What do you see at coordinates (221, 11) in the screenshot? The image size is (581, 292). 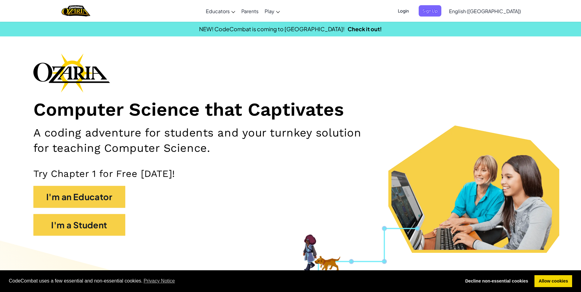 I see `a: Educators` at bounding box center [221, 11].